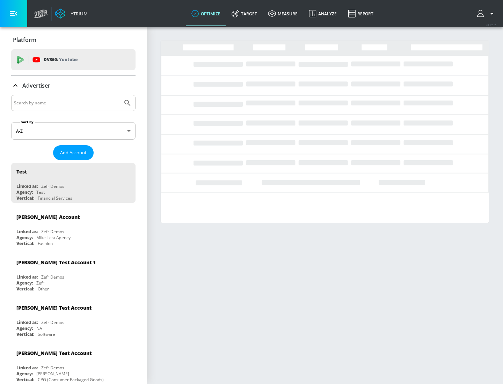 Image resolution: width=503 pixels, height=384 pixels. I want to click on div: Atrium, so click(78, 14).